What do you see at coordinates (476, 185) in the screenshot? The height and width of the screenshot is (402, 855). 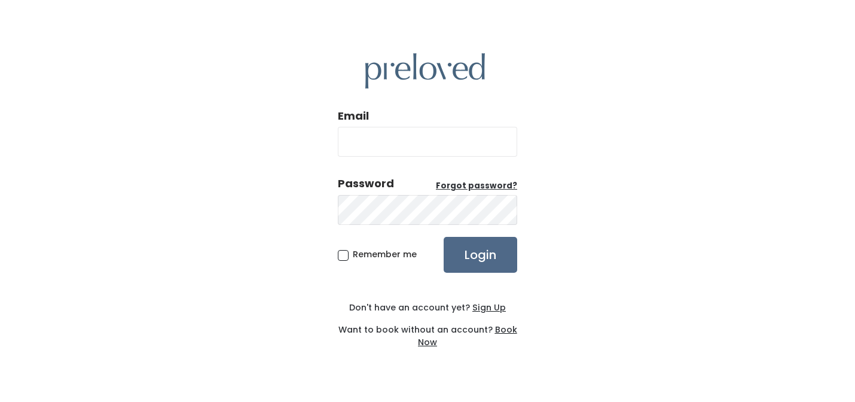 I see `u: Forgot password?` at bounding box center [476, 185].